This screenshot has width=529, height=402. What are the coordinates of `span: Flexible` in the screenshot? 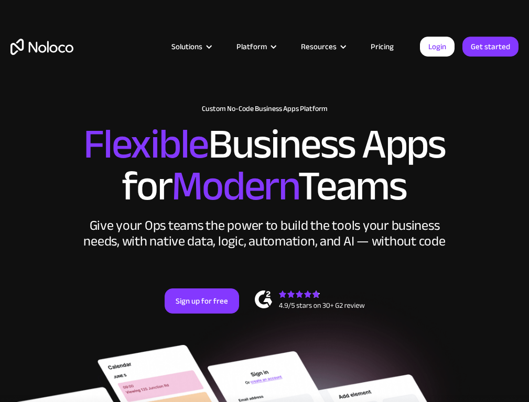 It's located at (146, 144).